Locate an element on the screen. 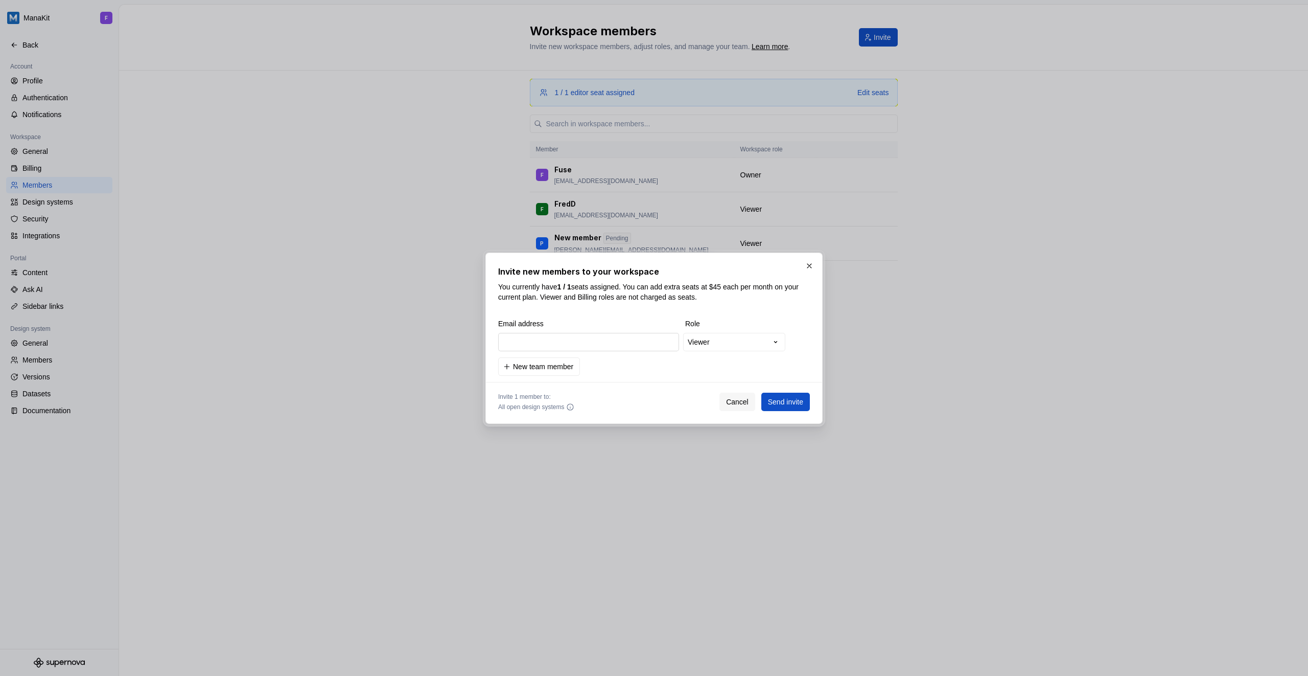 The image size is (1308, 676). span: Cancel is located at coordinates (737, 402).